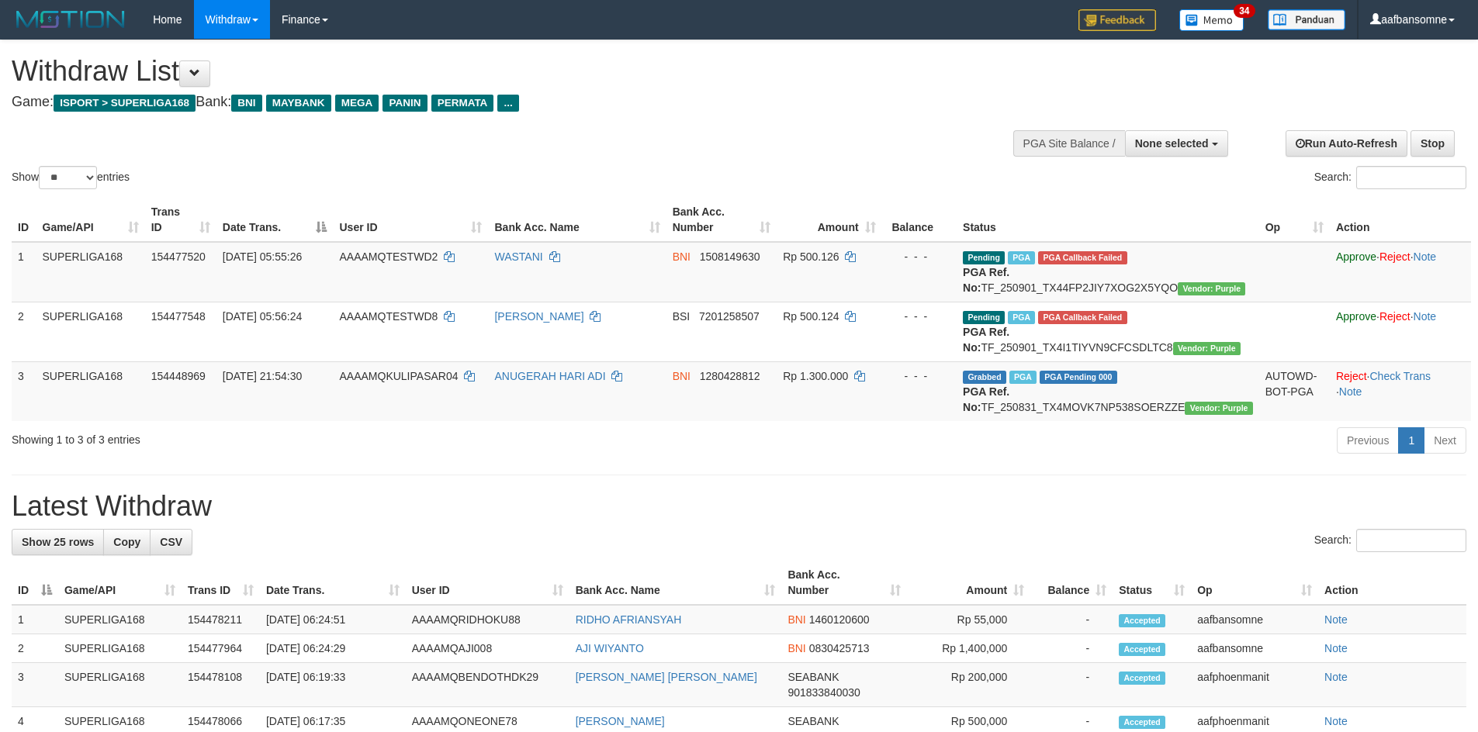 The width and height of the screenshot is (1478, 732). Describe the element at coordinates (1022, 377) in the screenshot. I see `span: Marked by aafchhiseyha` at that location.